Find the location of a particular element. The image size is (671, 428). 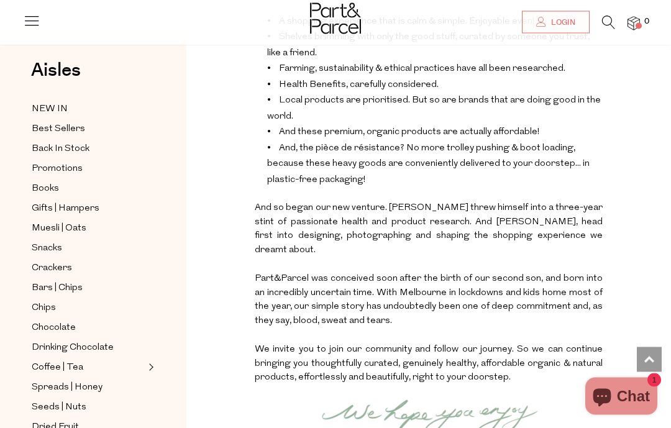

span: Muesli | Oats is located at coordinates (59, 229).